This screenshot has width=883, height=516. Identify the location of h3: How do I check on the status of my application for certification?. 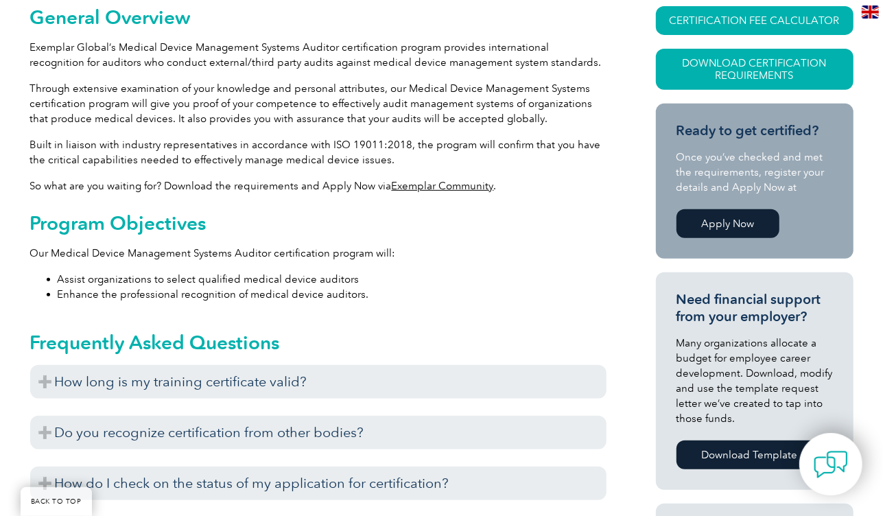
(318, 483).